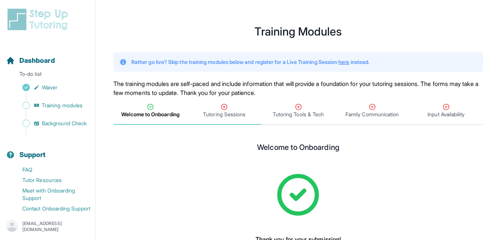 This screenshot has height=240, width=501. Describe the element at coordinates (344, 62) in the screenshot. I see `a: here` at that location.